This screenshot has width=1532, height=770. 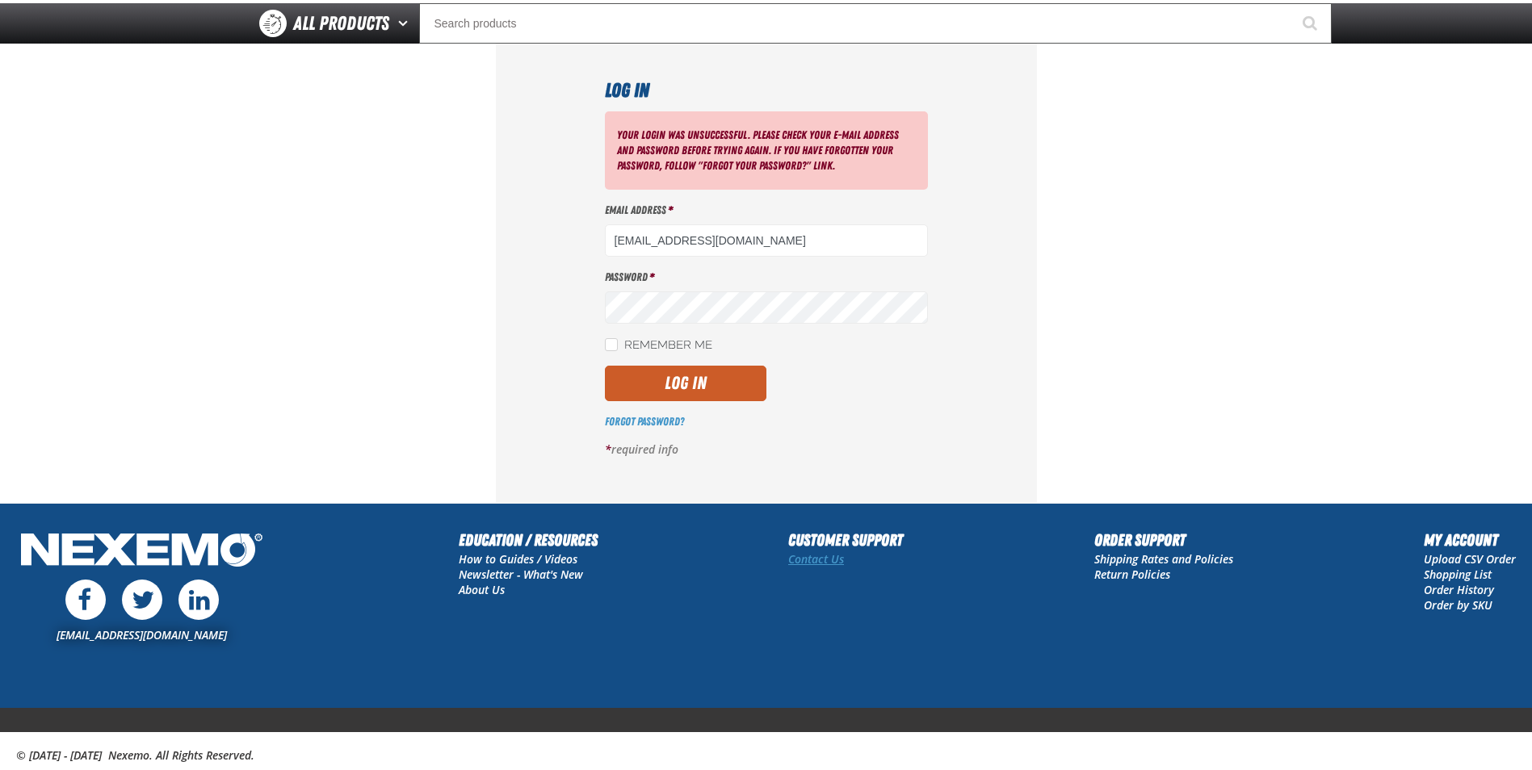 What do you see at coordinates (766, 450) in the screenshot?
I see `p: required info` at bounding box center [766, 450].